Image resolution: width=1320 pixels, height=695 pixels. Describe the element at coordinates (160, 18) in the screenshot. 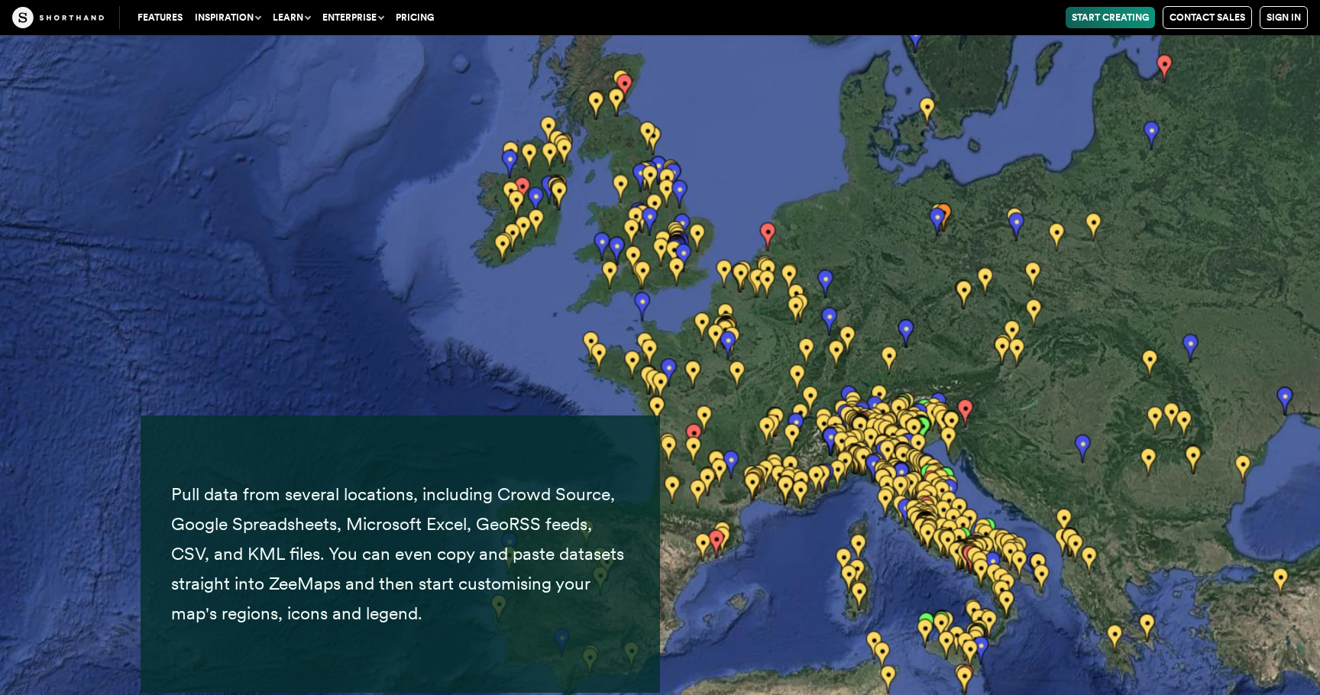

I see `a: Features` at that location.